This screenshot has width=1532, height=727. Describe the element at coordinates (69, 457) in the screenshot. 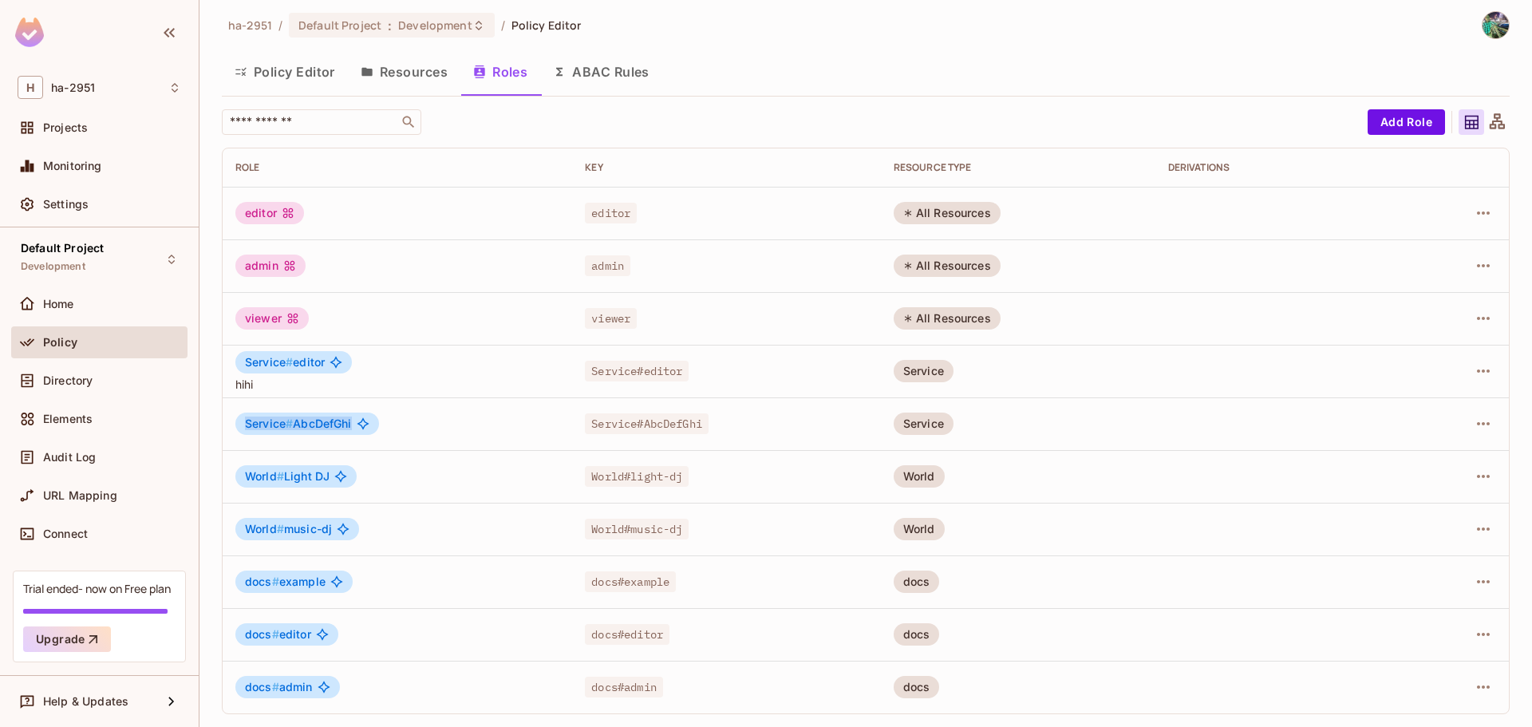

I see `span: Audit Log` at that location.